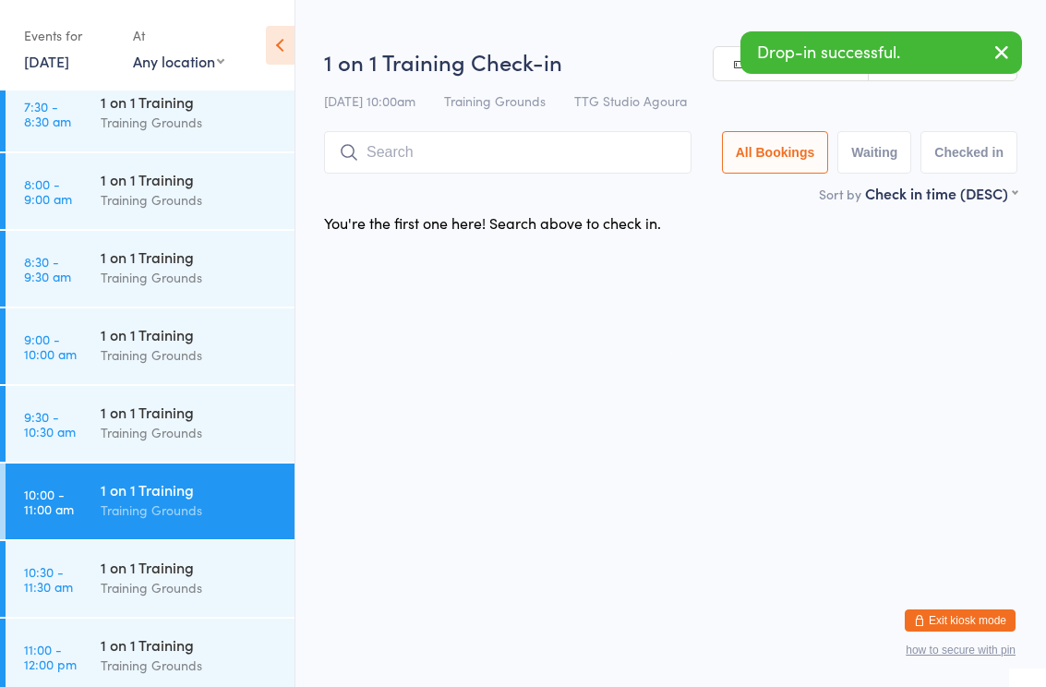 The image size is (1046, 687). Describe the element at coordinates (150, 269) in the screenshot. I see `a: 8:30 -9:30 am1 on 1 TrainingTraining Grounds` at that location.